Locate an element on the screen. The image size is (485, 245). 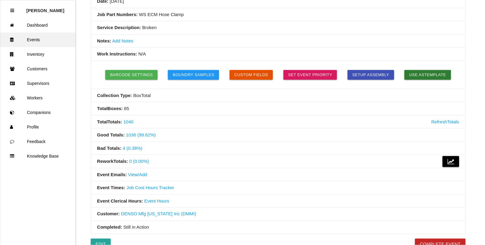
b: Total Totals : is located at coordinates (110, 121).